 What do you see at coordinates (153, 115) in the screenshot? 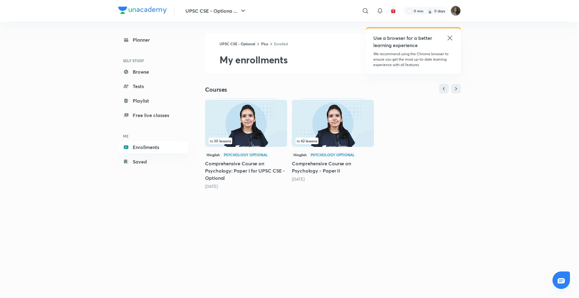
I see `a: Free live classes` at bounding box center [153, 115].